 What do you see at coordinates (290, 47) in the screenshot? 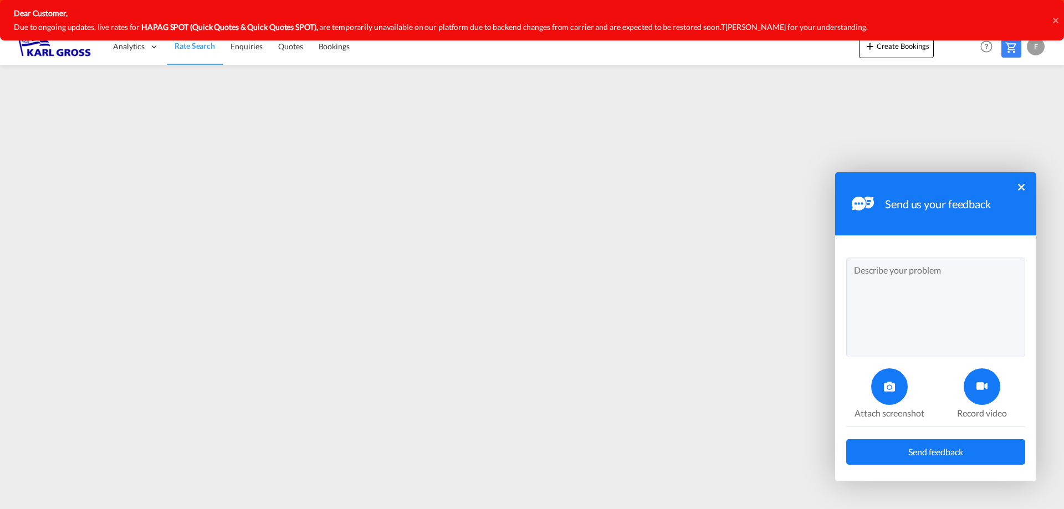
I see `a: Quotes` at bounding box center [290, 47].